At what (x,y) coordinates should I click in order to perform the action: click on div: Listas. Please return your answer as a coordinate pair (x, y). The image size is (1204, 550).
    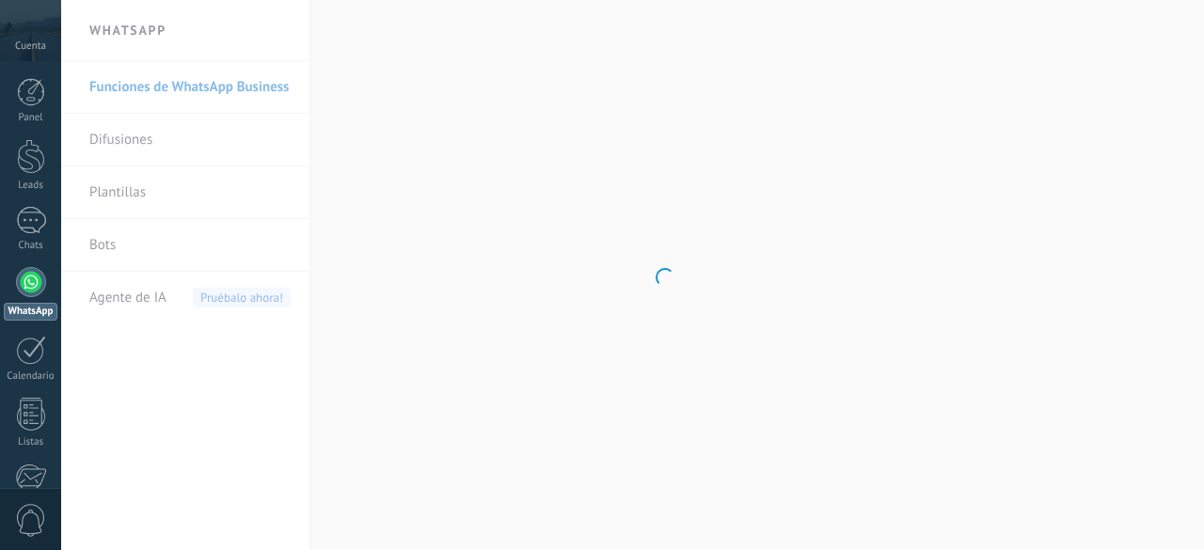
    Looking at the image, I should click on (31, 442).